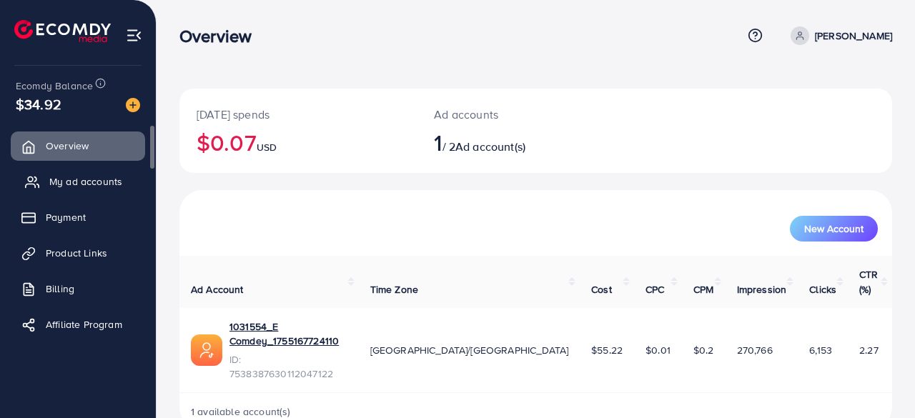  I want to click on span: New Account, so click(834, 229).